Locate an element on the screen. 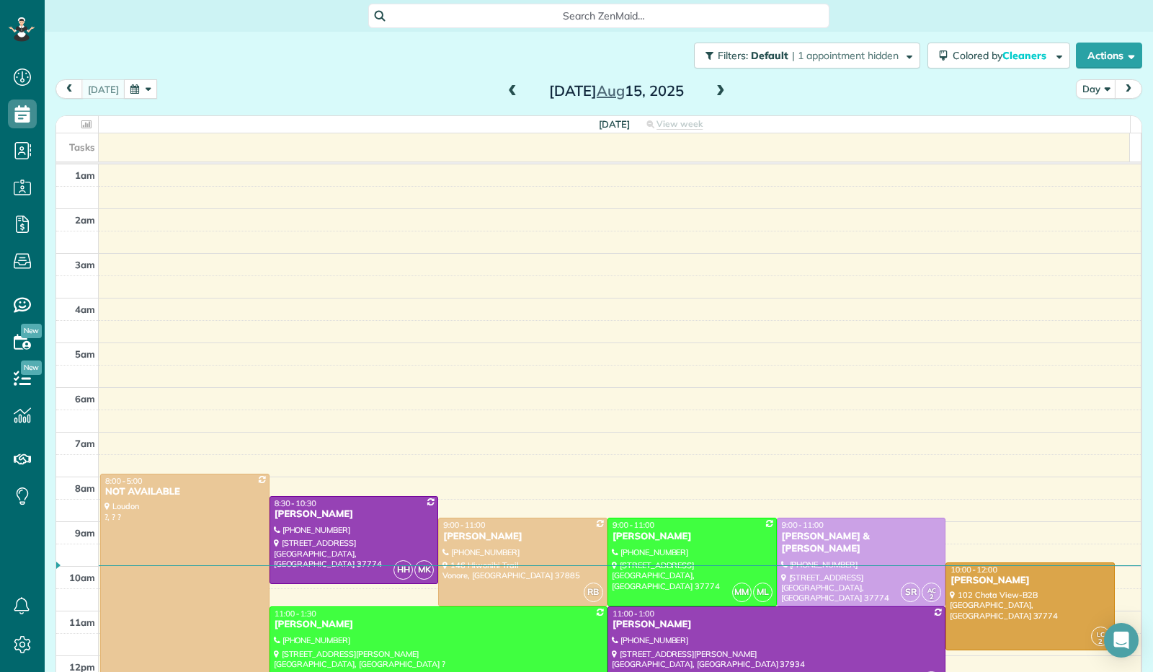 Image resolution: width=1153 pixels, height=672 pixels. button: next is located at coordinates (1129, 89).